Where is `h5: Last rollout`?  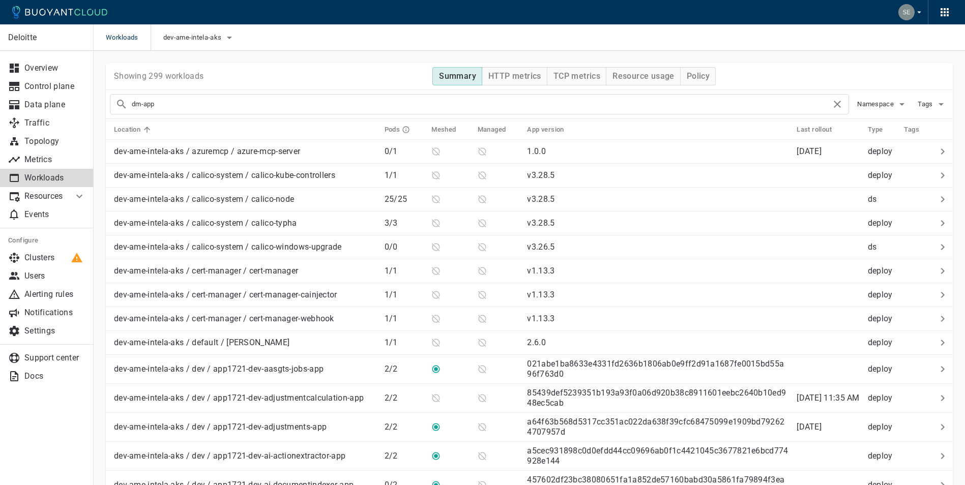 h5: Last rollout is located at coordinates (813, 130).